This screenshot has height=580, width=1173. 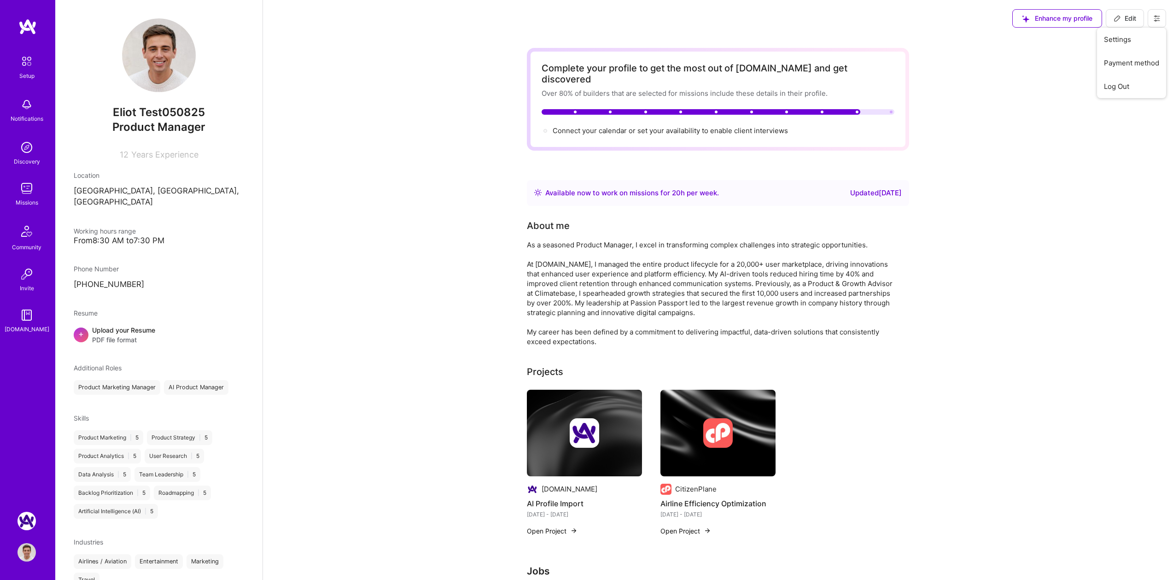 I want to click on div: Product Marketing 5, so click(x=108, y=438).